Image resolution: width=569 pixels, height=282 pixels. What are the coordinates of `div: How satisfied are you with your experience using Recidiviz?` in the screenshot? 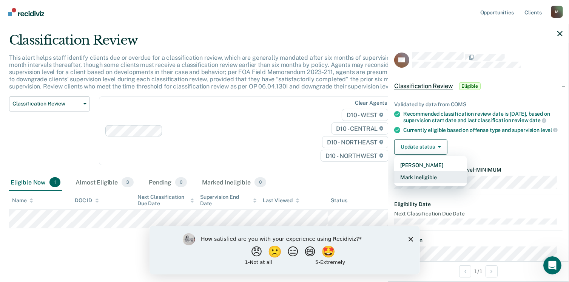 It's located at (139, 13).